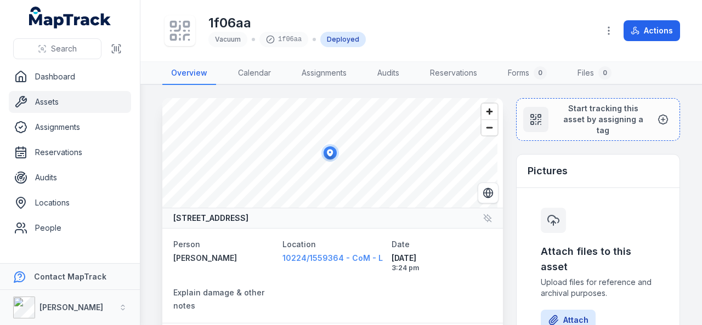  What do you see at coordinates (527, 73) in the screenshot?
I see `a: Forms0` at bounding box center [527, 73].